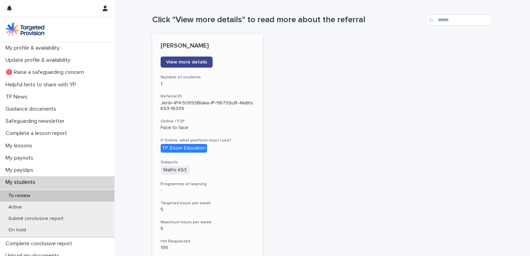 The height and width of the screenshot is (256, 530). What do you see at coordinates (208, 96) in the screenshot?
I see `h3: Referral ID` at bounding box center [208, 96].